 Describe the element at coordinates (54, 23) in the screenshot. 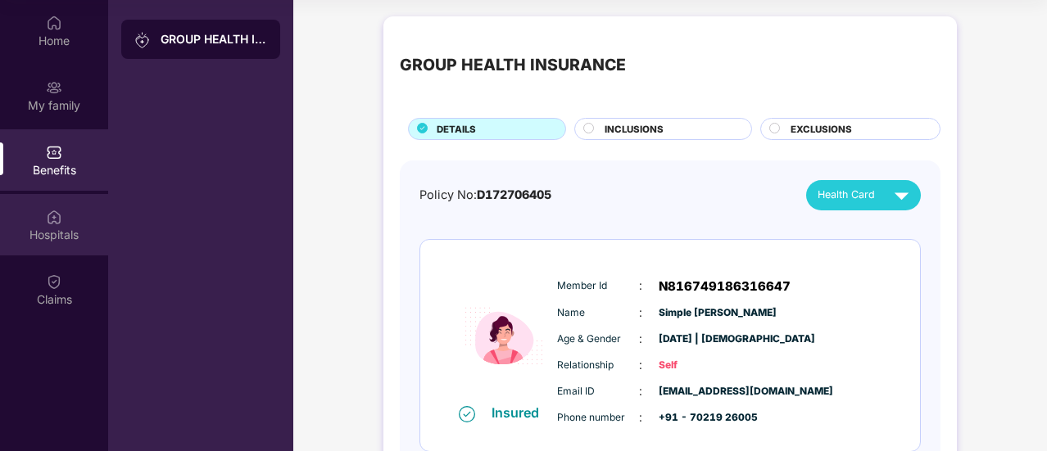

I see `img: svg+xml;base64,PHN2ZyBpZD0iSG9tZSIgeG1sbnM9Imh0dHA6Ly93d3cudzMub3JnLzIwMDAvc3ZnIiB3aWR0aD0iMjAiIG...` at that location.